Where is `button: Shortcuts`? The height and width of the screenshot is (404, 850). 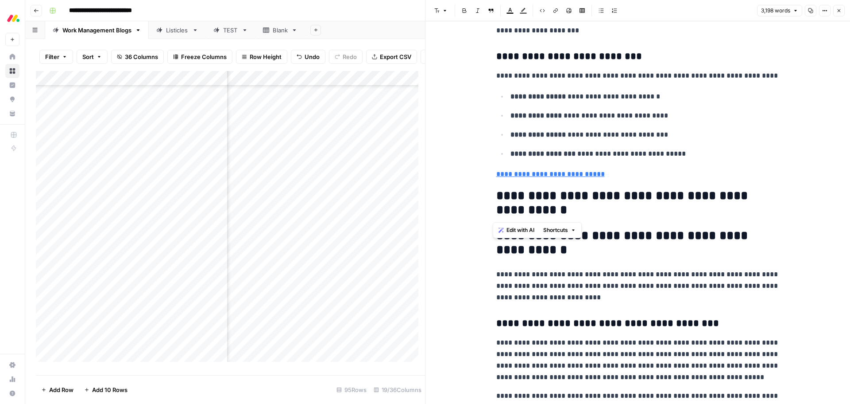 button: Shortcuts is located at coordinates (560, 230).